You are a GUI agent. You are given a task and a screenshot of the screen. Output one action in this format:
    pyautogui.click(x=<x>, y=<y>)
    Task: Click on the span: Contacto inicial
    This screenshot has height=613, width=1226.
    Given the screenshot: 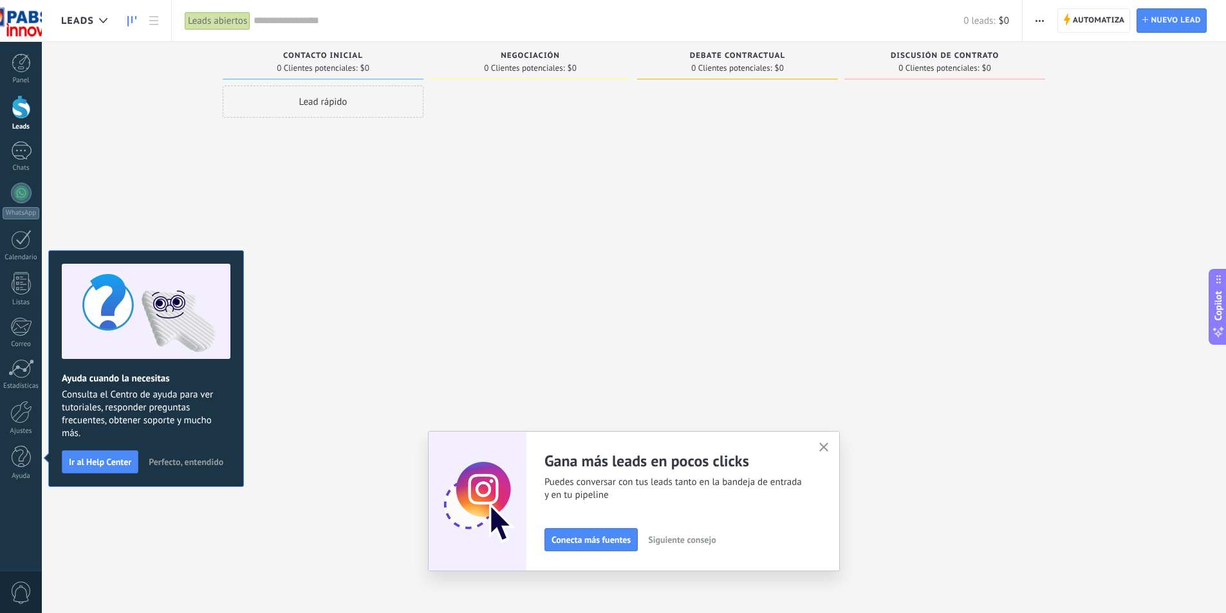 What is the action you would take?
    pyautogui.click(x=323, y=56)
    